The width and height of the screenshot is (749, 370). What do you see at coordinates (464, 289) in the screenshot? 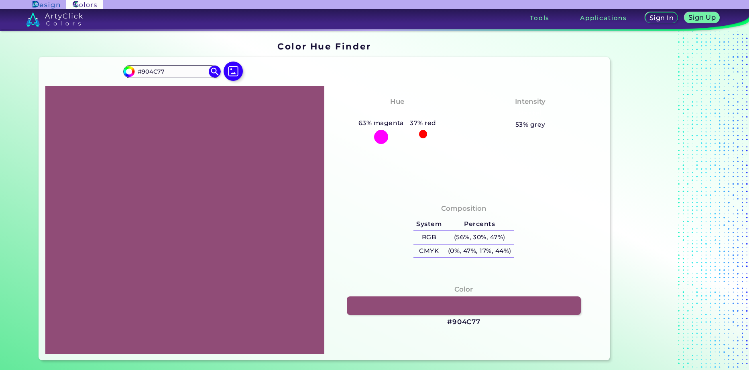
I see `h4: Color` at bounding box center [464, 289].